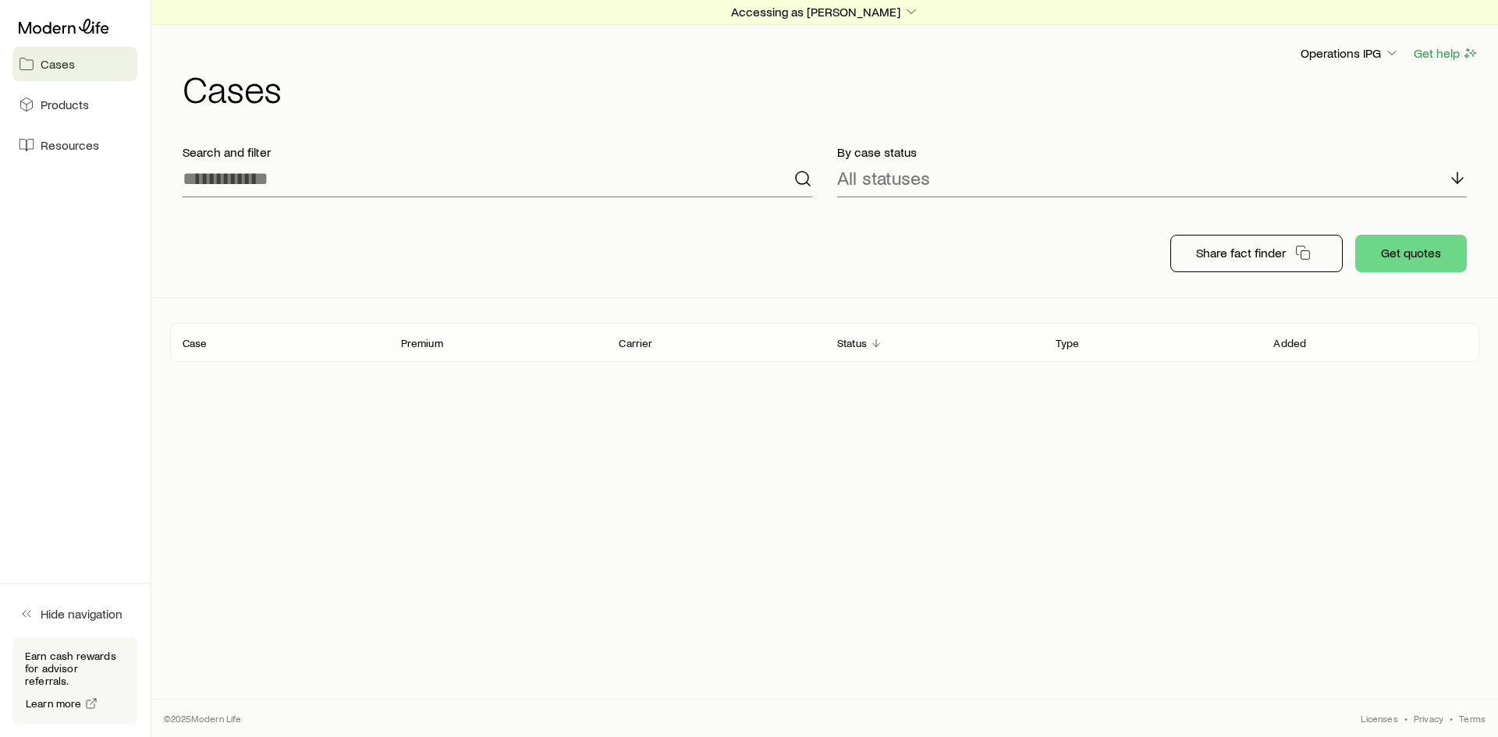 The image size is (1498, 737). What do you see at coordinates (75, 614) in the screenshot?
I see `button: Hide navigation` at bounding box center [75, 614].